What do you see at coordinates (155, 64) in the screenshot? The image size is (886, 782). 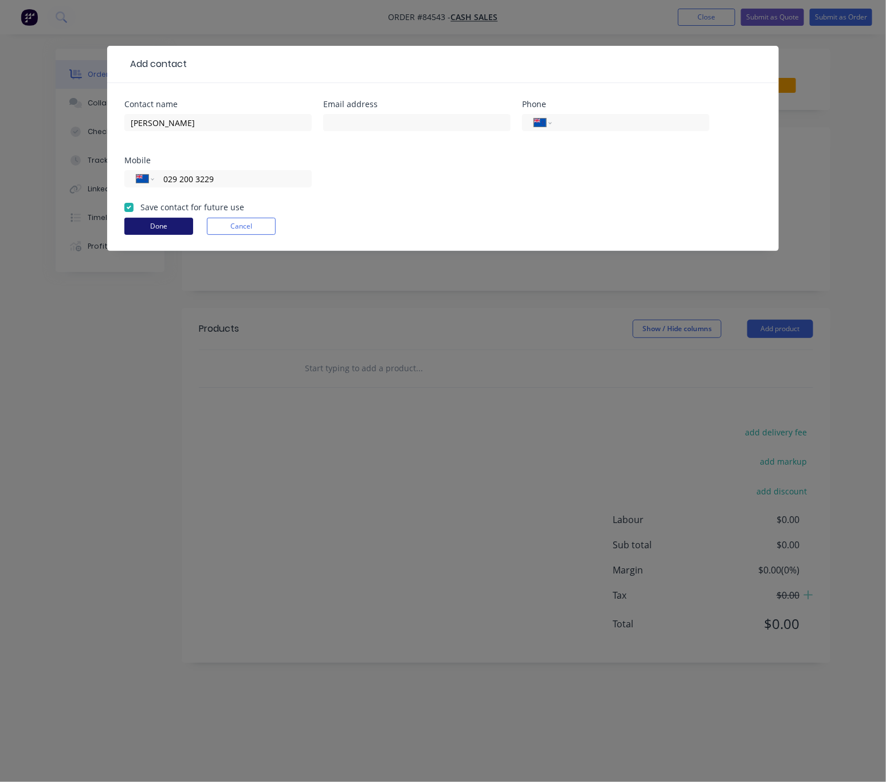 I see `div: Add contact` at bounding box center [155, 64].